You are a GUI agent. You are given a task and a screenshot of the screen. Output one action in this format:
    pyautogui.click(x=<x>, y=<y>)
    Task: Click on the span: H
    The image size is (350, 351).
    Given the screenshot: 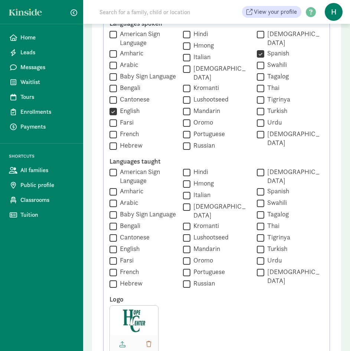 What is the action you would take?
    pyautogui.click(x=334, y=12)
    